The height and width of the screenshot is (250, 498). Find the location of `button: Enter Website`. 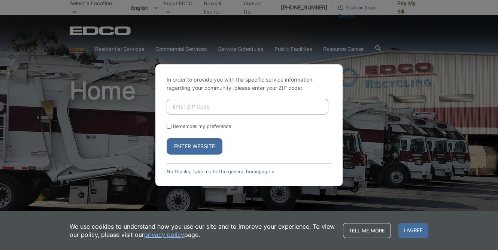

button: Enter Website is located at coordinates (194, 146).